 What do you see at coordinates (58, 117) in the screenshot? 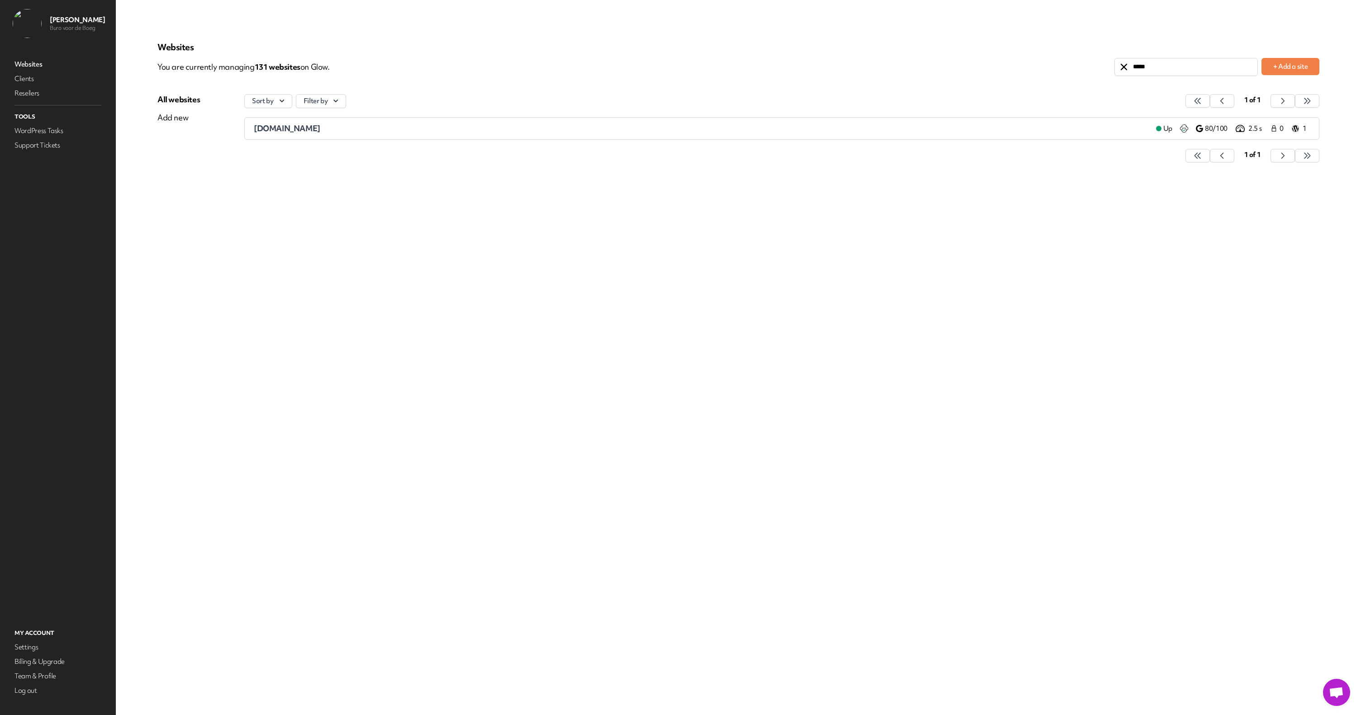
I see `p: Tools` at bounding box center [58, 117].